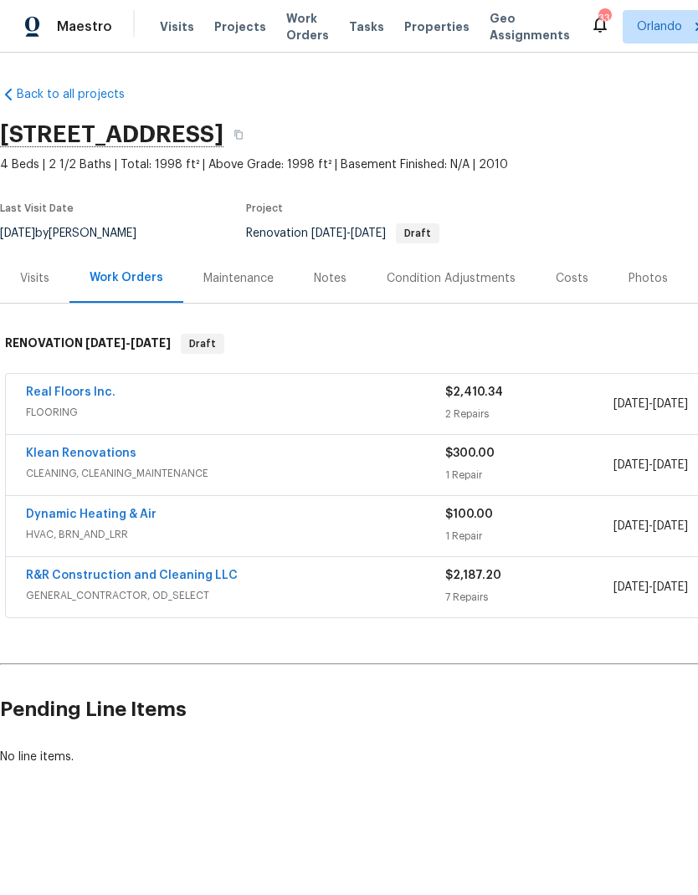 Image resolution: width=698 pixels, height=895 pixels. What do you see at coordinates (469, 515) in the screenshot?
I see `span: $100.00` at bounding box center [469, 515].